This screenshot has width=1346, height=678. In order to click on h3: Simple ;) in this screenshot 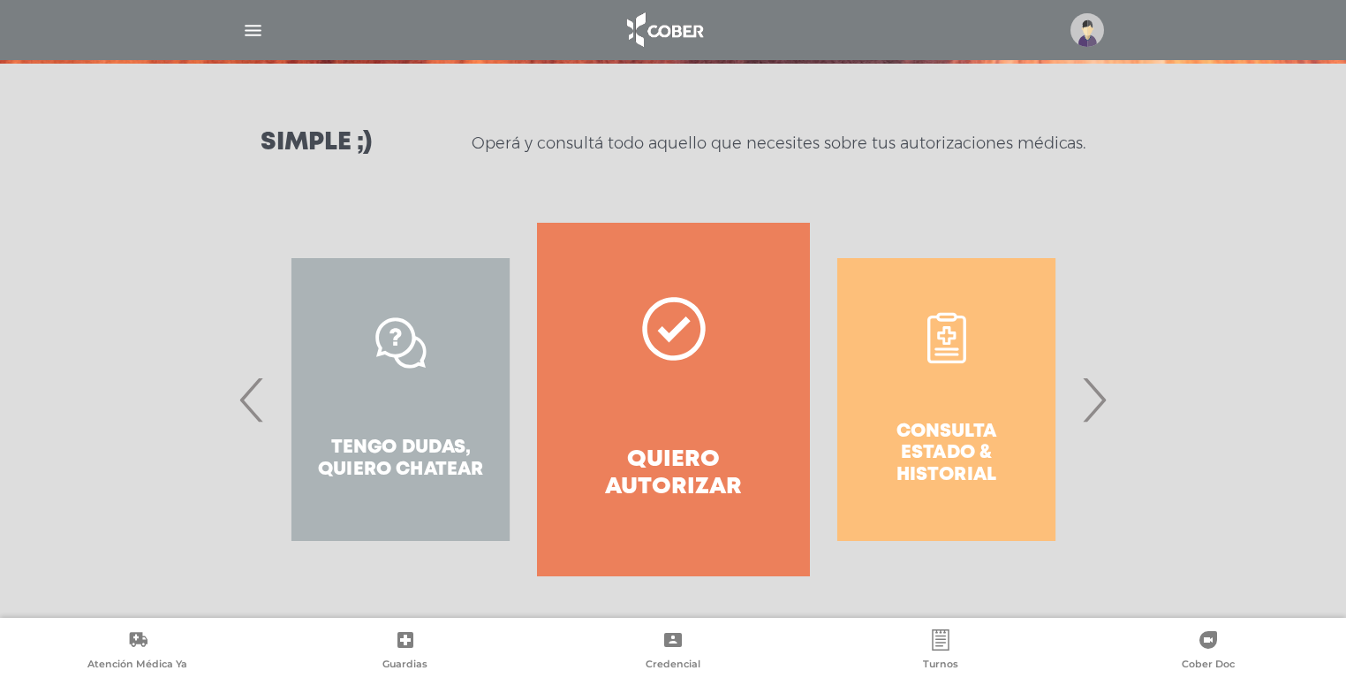, I will do `click(316, 143)`.